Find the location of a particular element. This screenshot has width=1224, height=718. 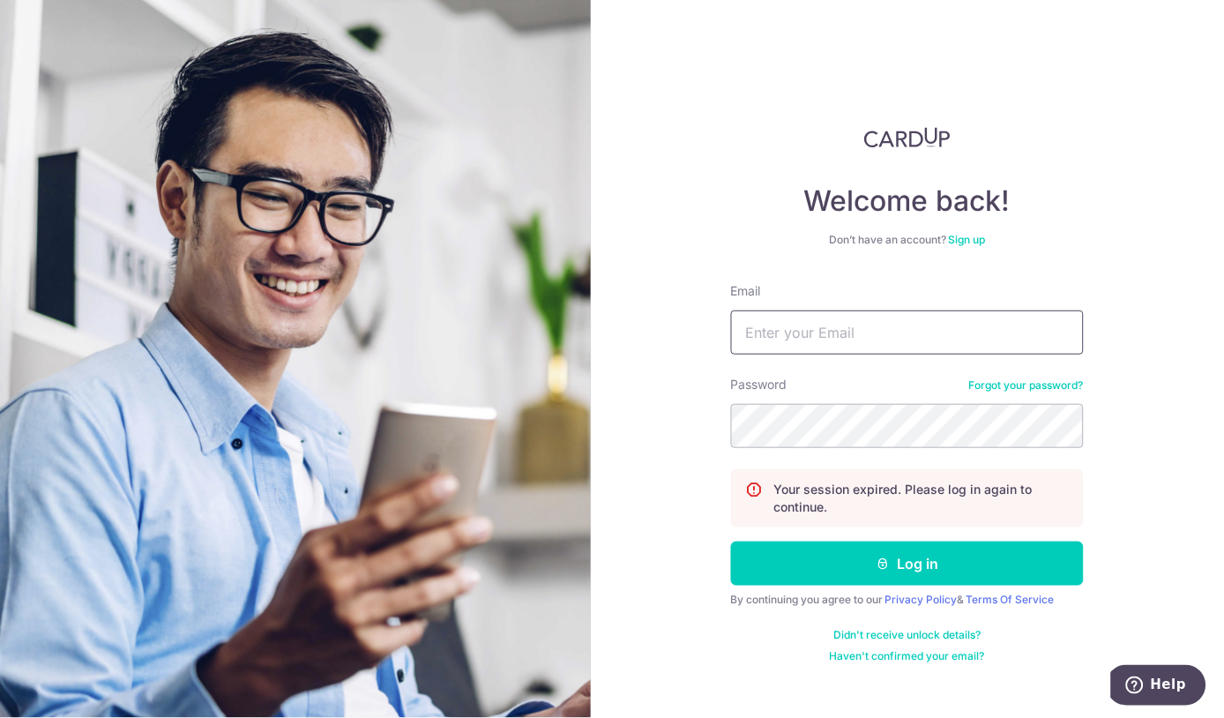

span: Help is located at coordinates (57, 20).